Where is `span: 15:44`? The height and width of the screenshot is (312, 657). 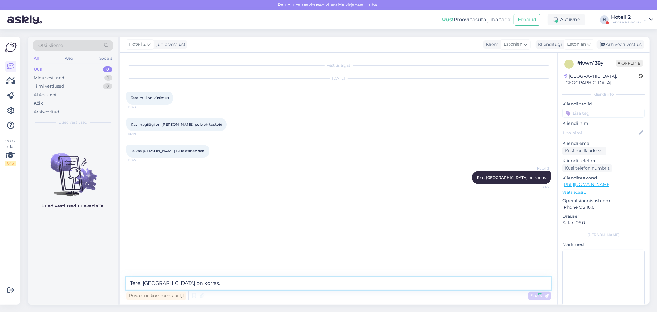
span: 15:44 is located at coordinates (140, 133).